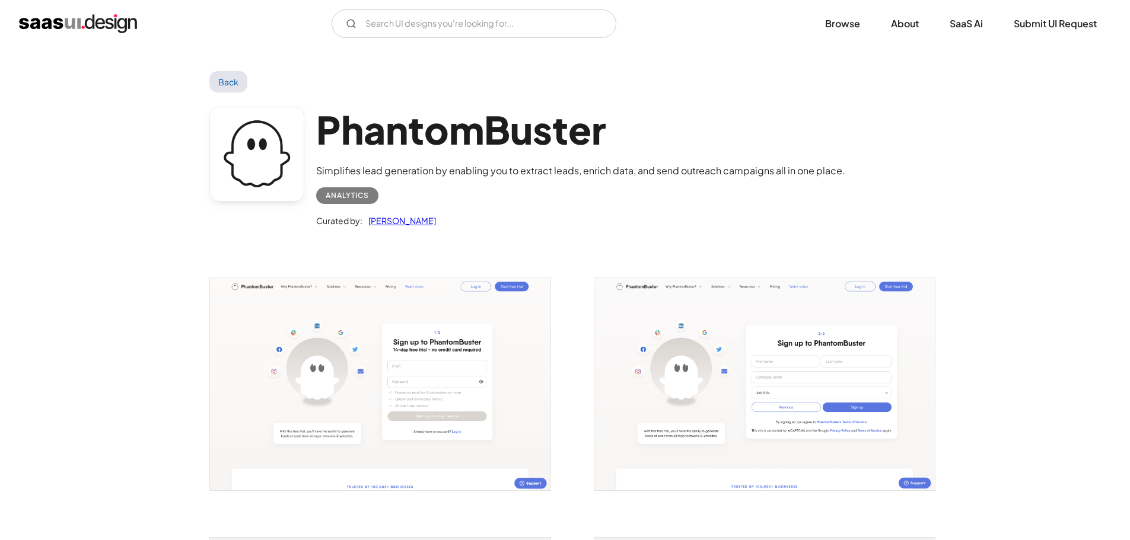 This screenshot has width=1130, height=540. Describe the element at coordinates (339, 221) in the screenshot. I see `div: Curated by:` at that location.